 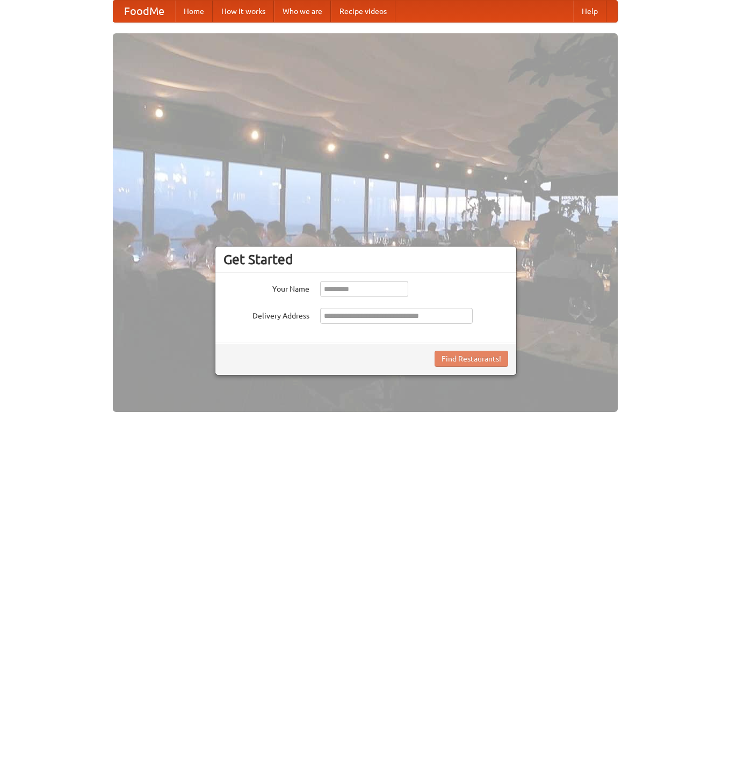 I want to click on a: FoodMe, so click(x=144, y=11).